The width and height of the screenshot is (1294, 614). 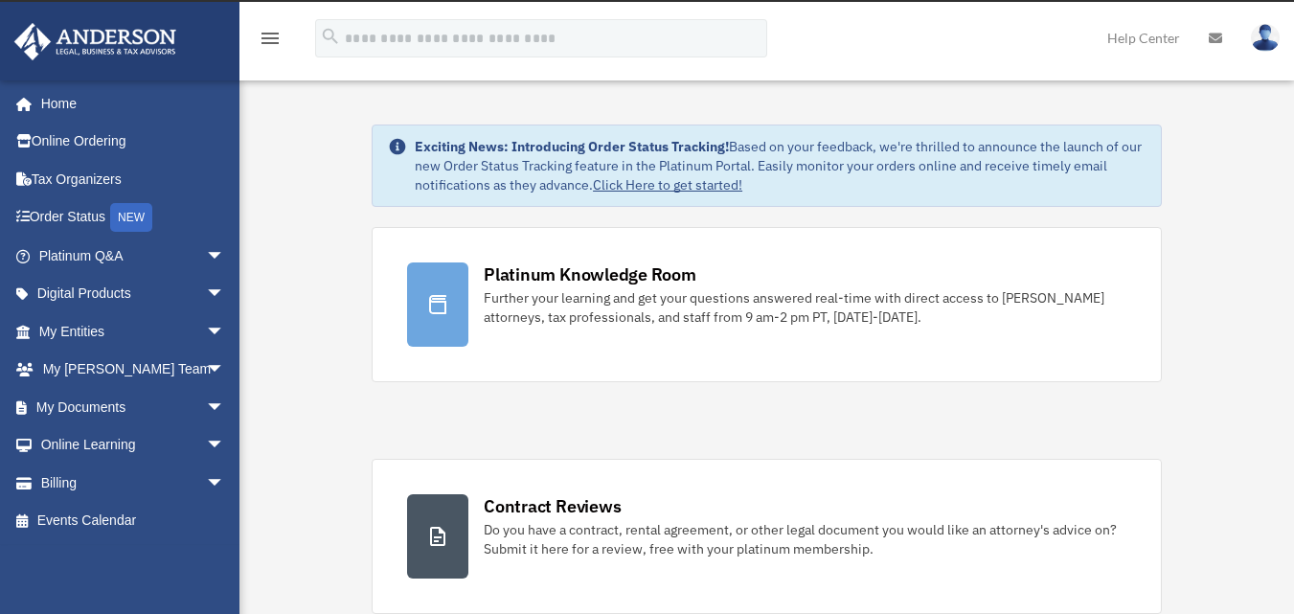 What do you see at coordinates (131, 217) in the screenshot?
I see `div: NEW` at bounding box center [131, 217].